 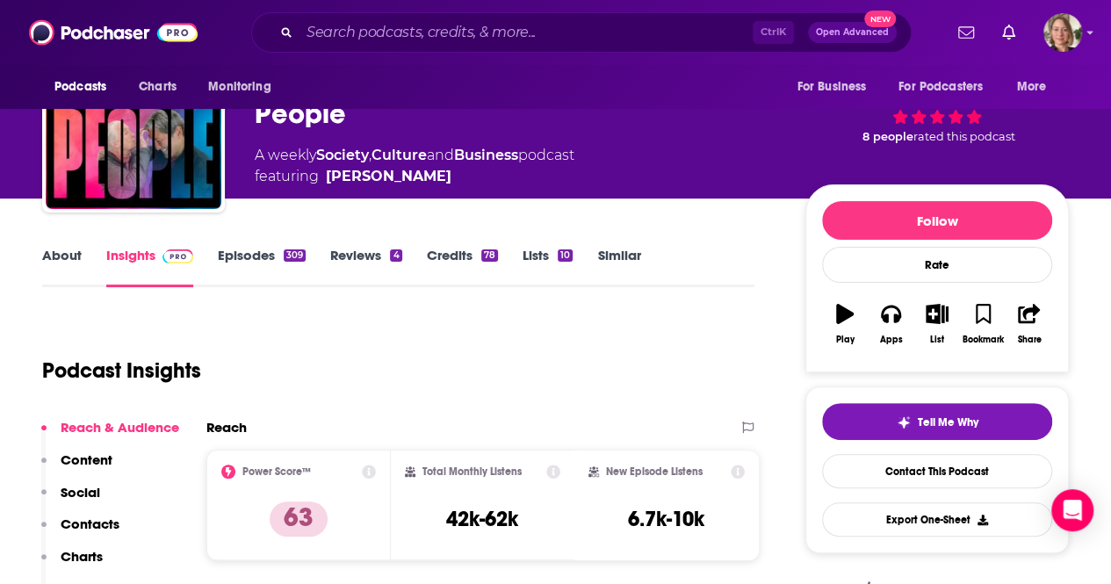 What do you see at coordinates (565, 256) in the screenshot?
I see `div: 10` at bounding box center [565, 256].